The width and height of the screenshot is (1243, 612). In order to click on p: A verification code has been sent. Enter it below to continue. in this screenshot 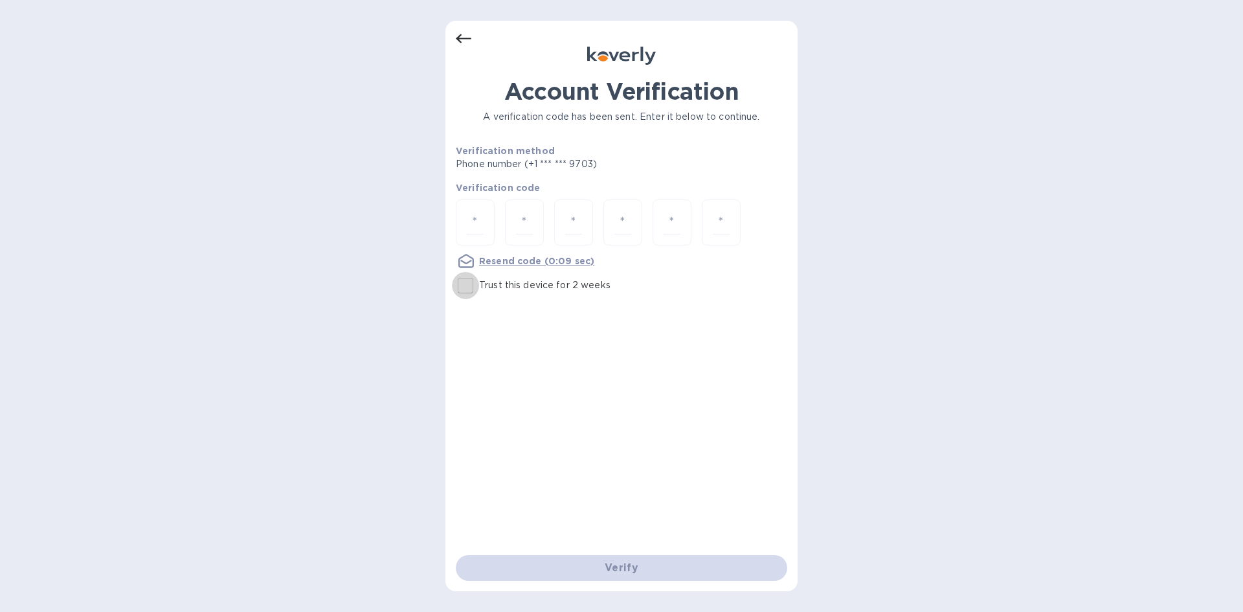, I will do `click(622, 117)`.